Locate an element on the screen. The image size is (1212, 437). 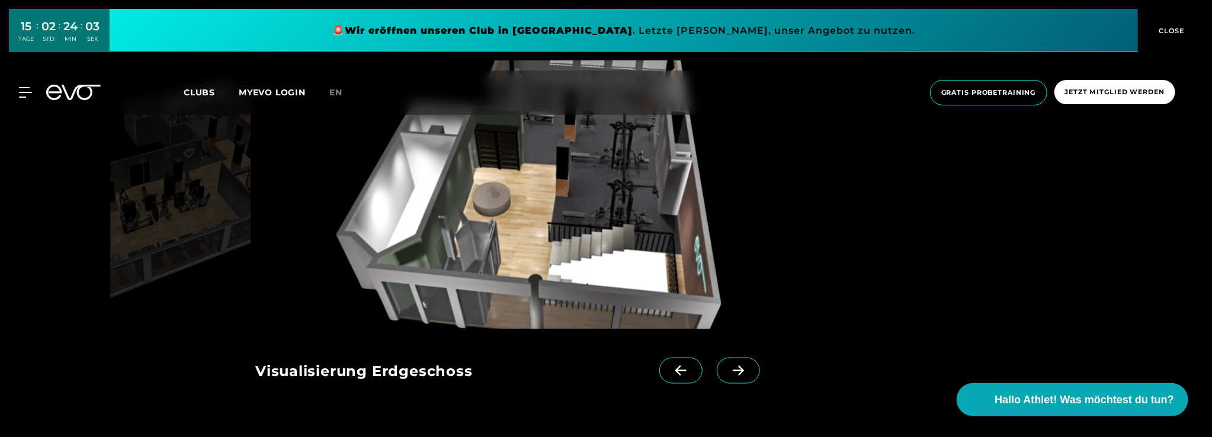
div: 02 is located at coordinates (49, 26).